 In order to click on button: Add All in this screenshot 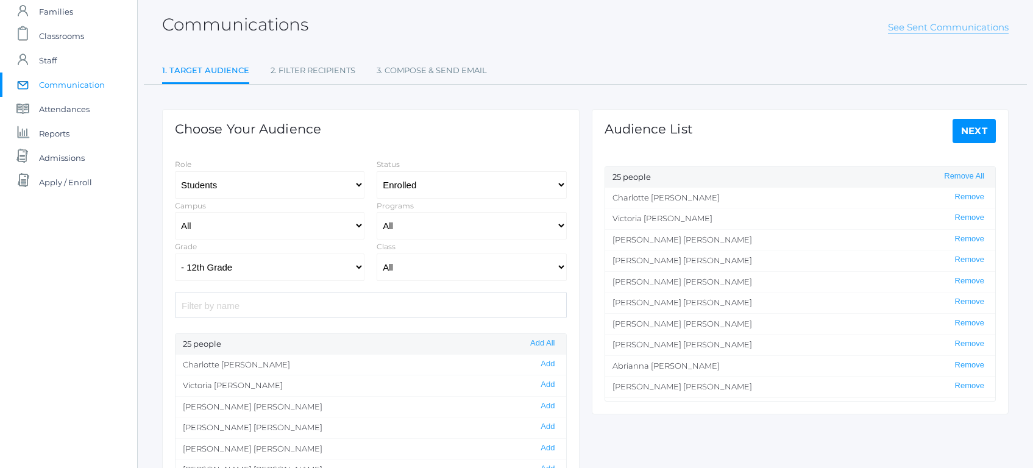, I will do `click(543, 343)`.